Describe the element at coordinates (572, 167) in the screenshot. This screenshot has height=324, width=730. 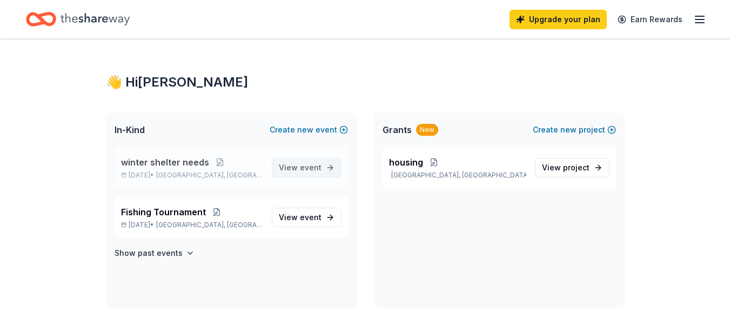
I see `a: View project` at that location.